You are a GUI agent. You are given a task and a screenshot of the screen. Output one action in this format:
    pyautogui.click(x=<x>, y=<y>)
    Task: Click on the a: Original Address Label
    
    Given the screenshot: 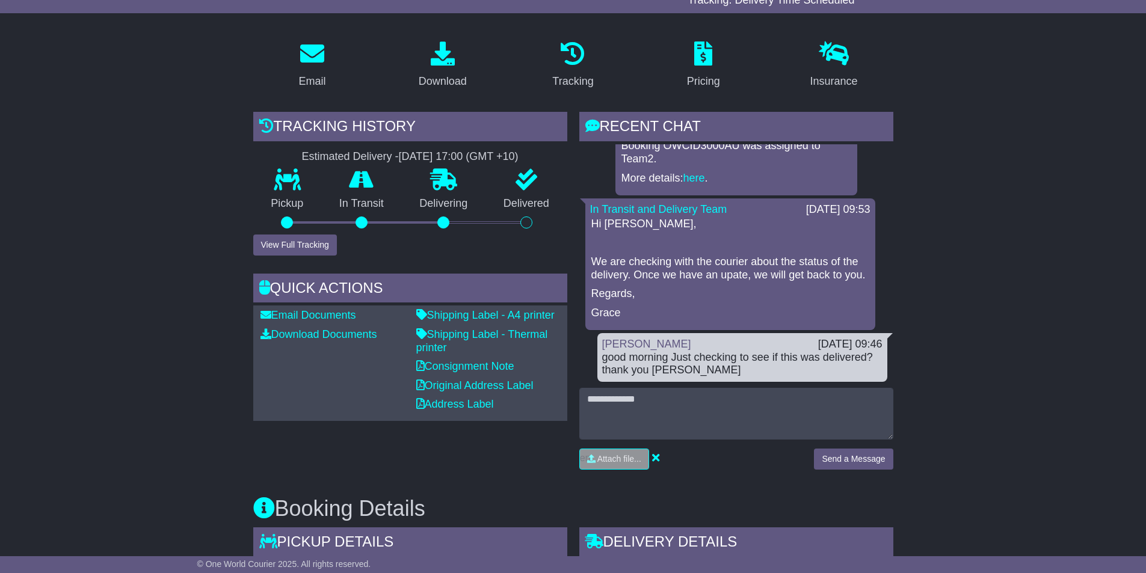 What is the action you would take?
    pyautogui.click(x=475, y=386)
    